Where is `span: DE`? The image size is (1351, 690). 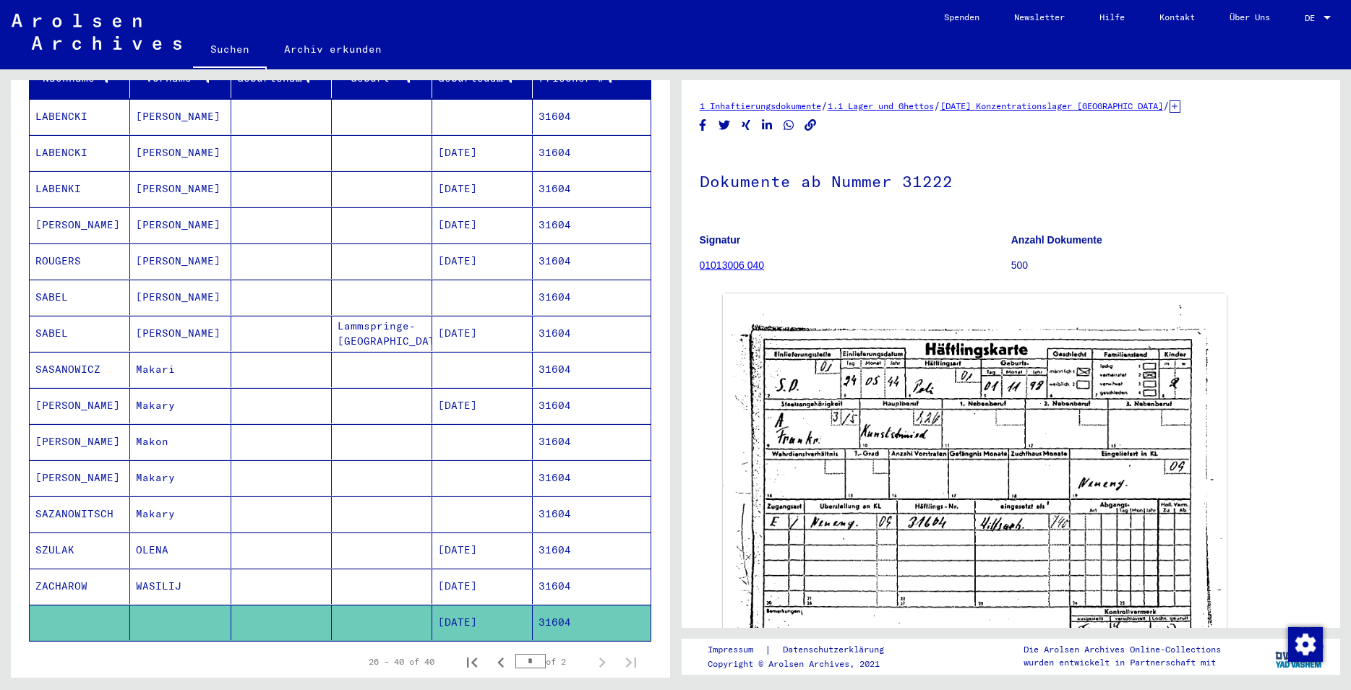 span: DE is located at coordinates (1313, 18).